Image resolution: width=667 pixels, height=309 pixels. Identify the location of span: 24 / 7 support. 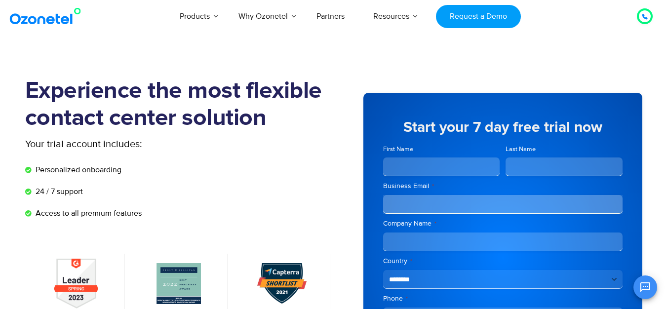
(58, 191).